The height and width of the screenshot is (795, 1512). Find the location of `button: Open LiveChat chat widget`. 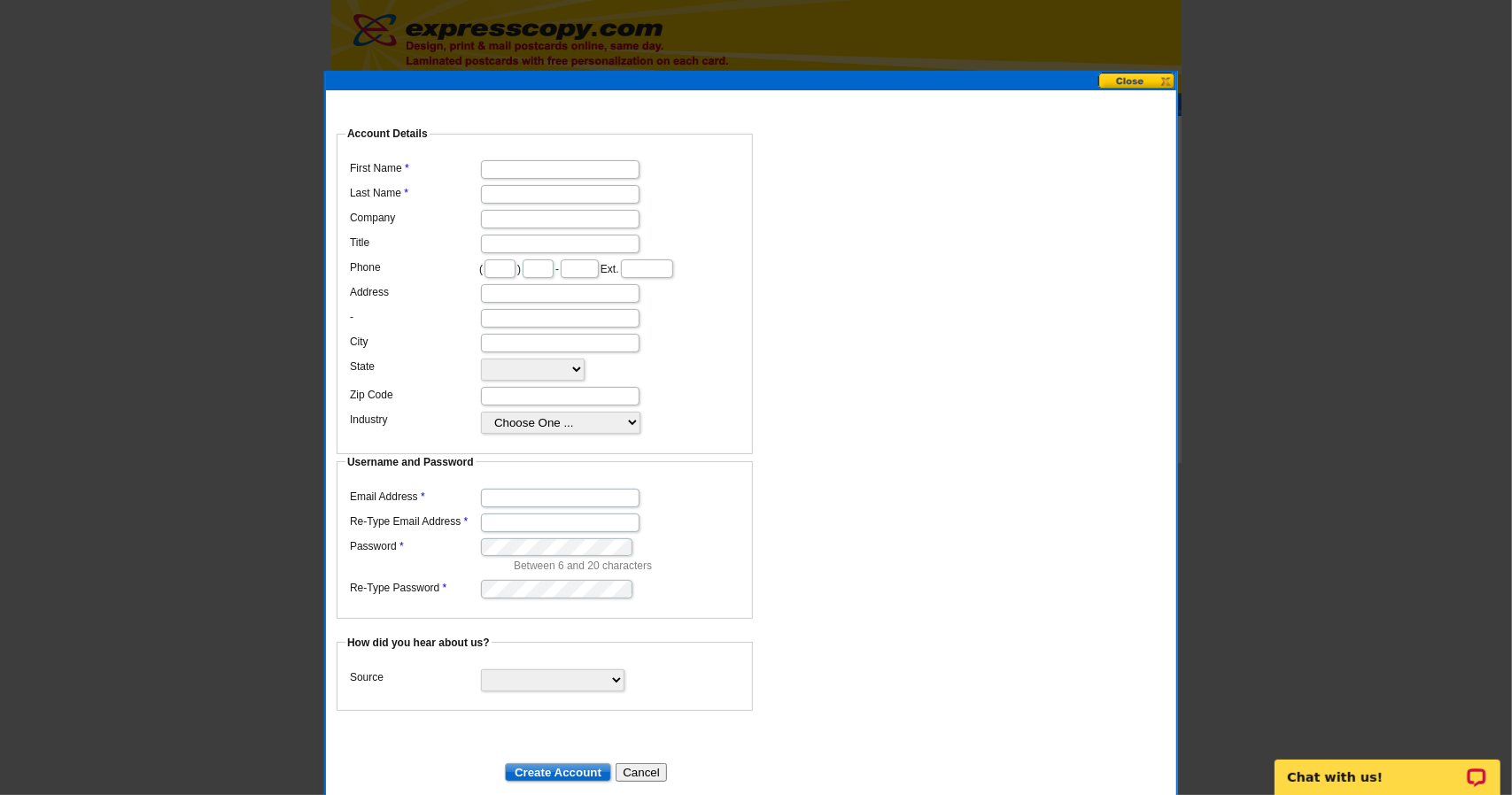

button: Open LiveChat chat widget is located at coordinates (214, 38).